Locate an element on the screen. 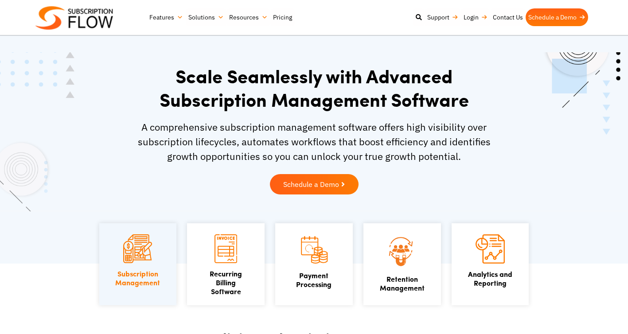 The height and width of the screenshot is (334, 628). a: PaymentProcessing is located at coordinates (314, 280).